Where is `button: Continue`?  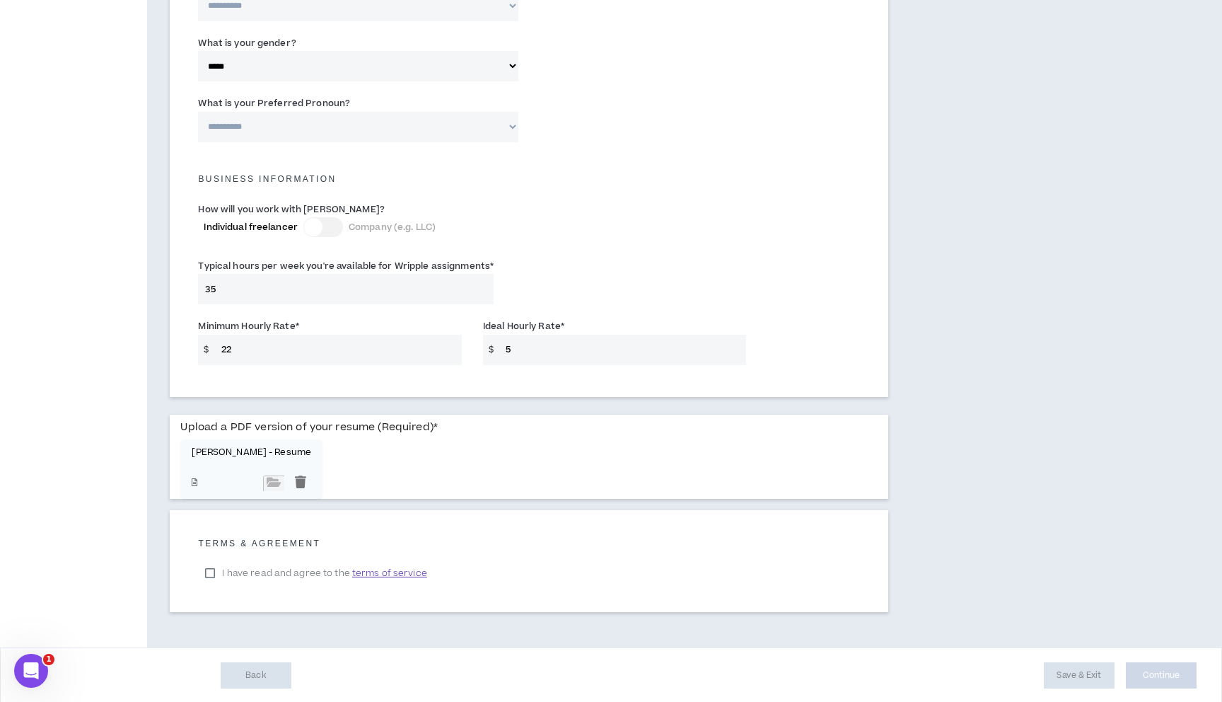
button: Continue is located at coordinates (1161, 675).